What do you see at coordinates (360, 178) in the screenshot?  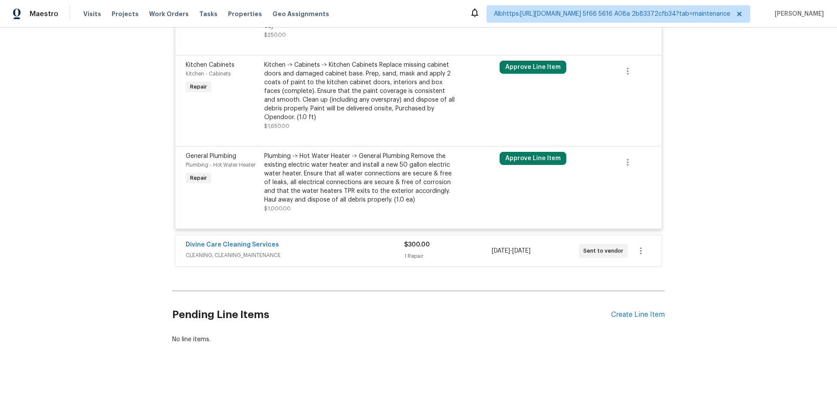 I see `div: Plumbing -> Hot Water Heater -> General Plumbing Remove the existing electric water heater and in...` at bounding box center [360, 178].